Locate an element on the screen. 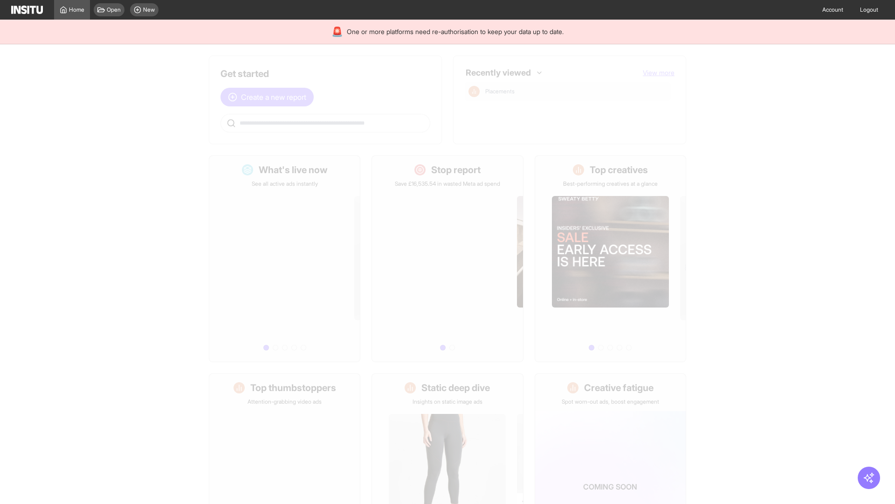  span: New is located at coordinates (149, 10).